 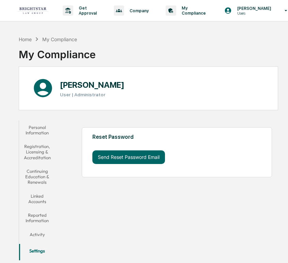 I want to click on div: Reset Password, so click(x=160, y=137).